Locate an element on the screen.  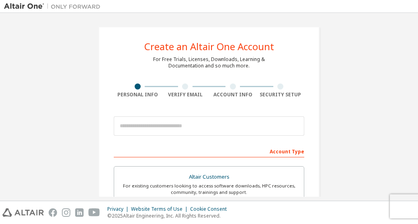
img: altair_logo.svg is located at coordinates (23, 213).